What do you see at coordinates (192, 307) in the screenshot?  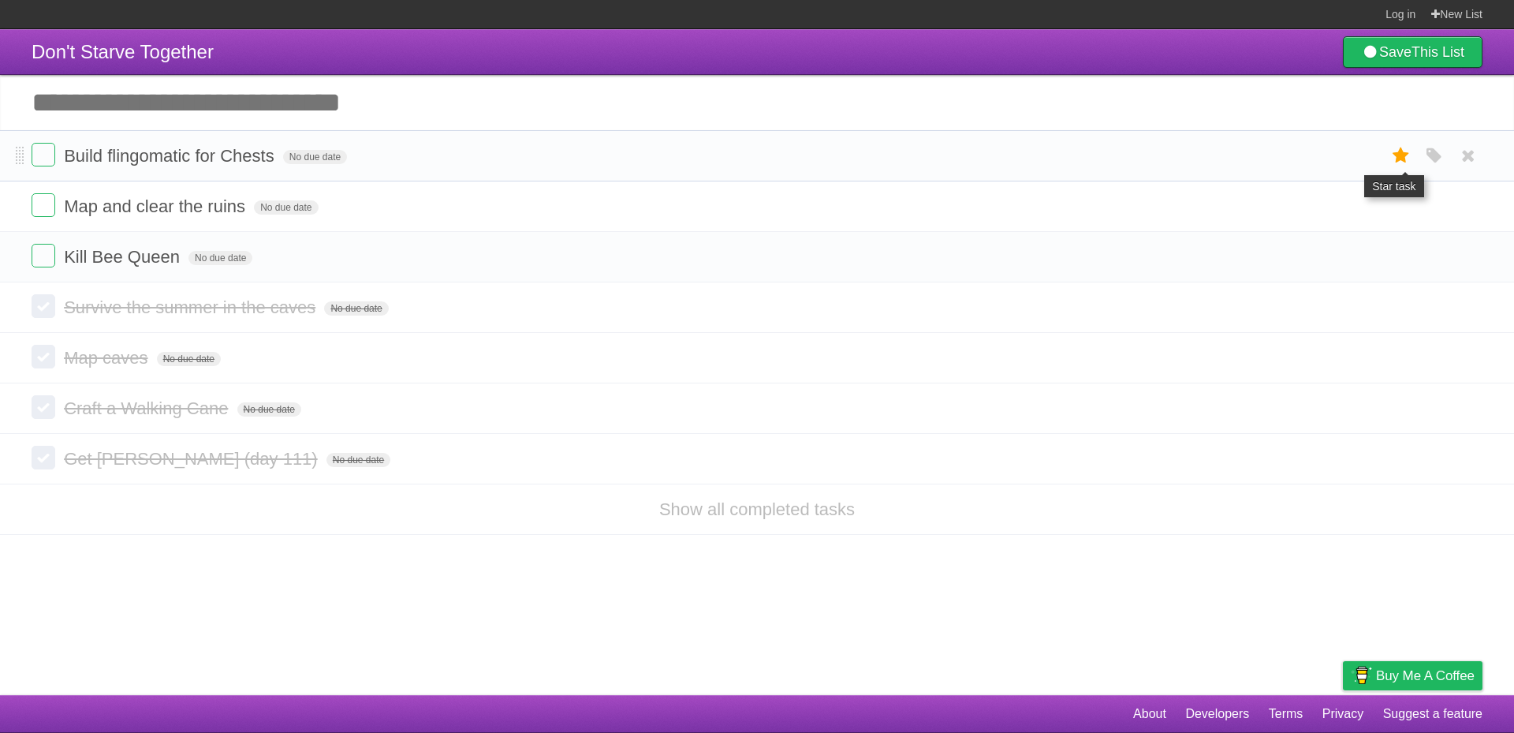 I see `span: Survive the summer in the caves` at bounding box center [192, 307].